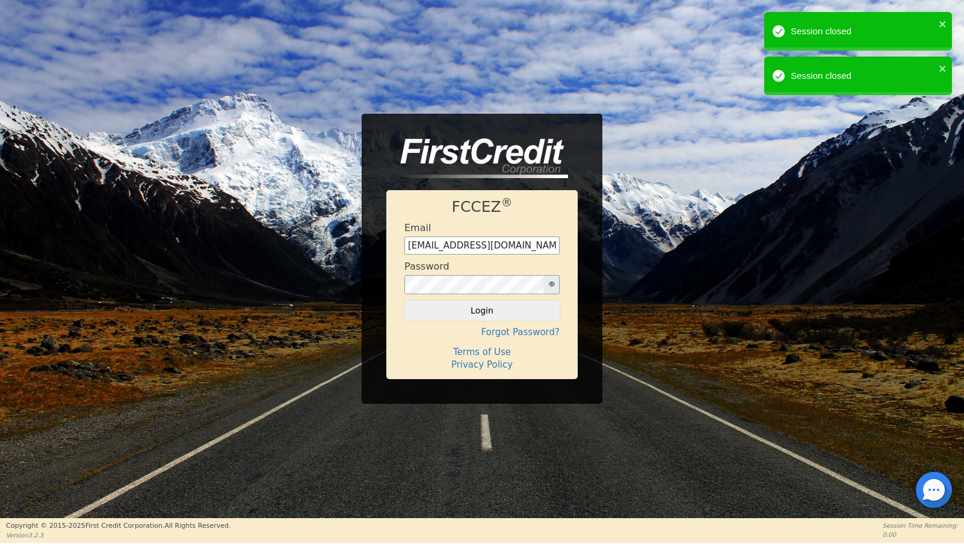 The image size is (964, 544). What do you see at coordinates (474, 285) in the screenshot?
I see `input: password` at bounding box center [474, 285].